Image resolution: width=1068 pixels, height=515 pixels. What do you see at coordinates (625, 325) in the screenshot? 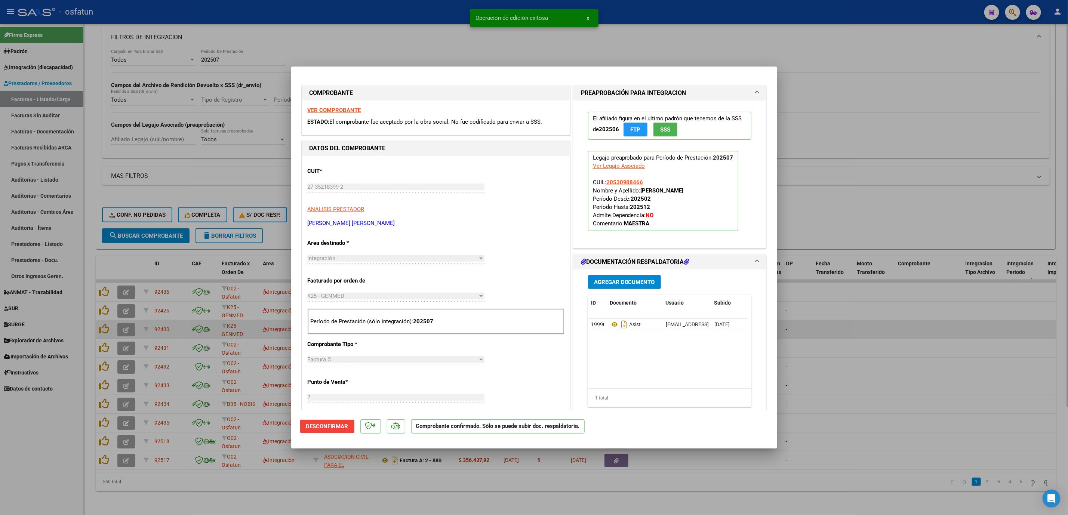
I see `span: Asist` at bounding box center [625, 325].